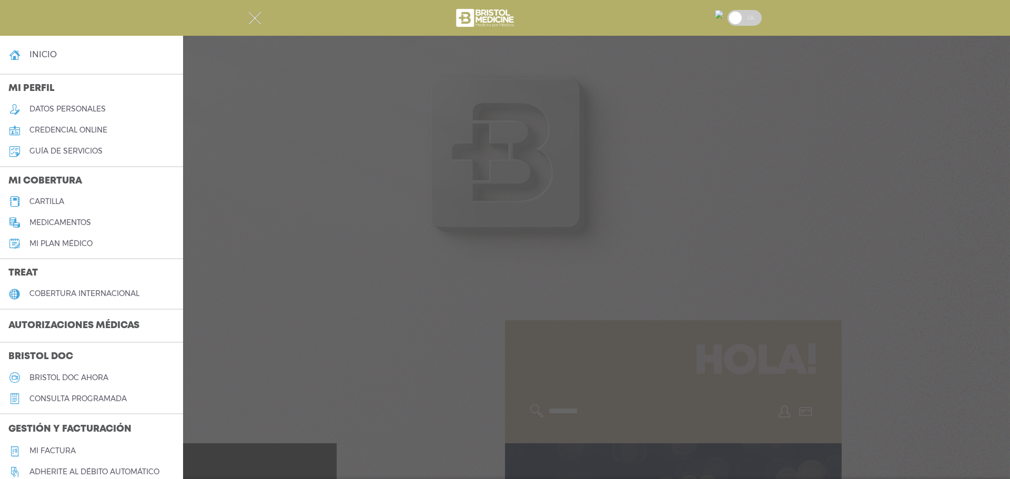 The image size is (1010, 479). What do you see at coordinates (66, 151) in the screenshot?
I see `h5: guía de servicios` at bounding box center [66, 151].